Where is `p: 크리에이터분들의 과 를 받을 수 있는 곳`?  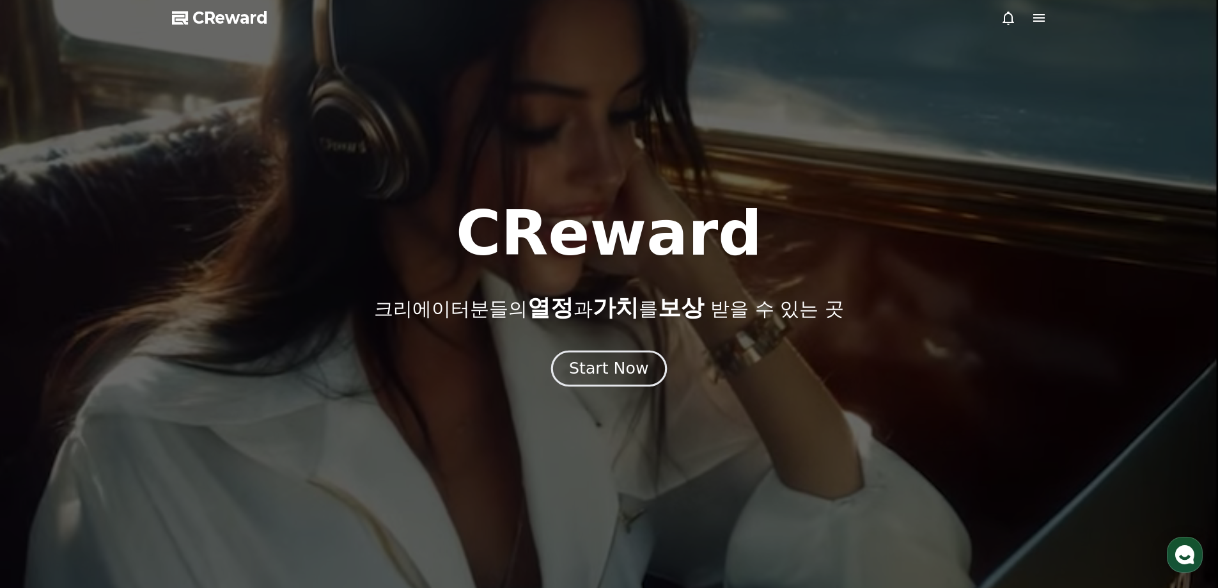
p: 크리에이터분들의 과 를 받을 수 있는 곳 is located at coordinates (609, 308).